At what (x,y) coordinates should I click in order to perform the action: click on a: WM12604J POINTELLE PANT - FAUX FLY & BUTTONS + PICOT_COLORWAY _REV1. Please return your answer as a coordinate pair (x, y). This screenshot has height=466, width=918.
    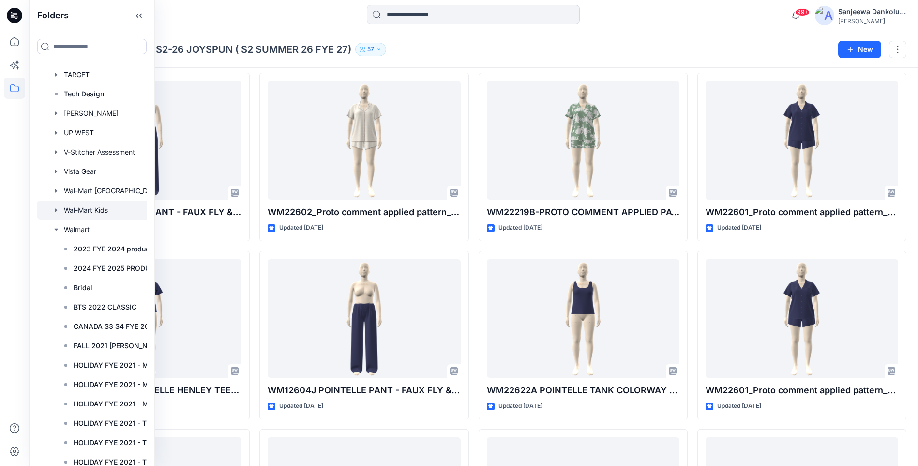
    Looking at the image, I should click on (364, 318).